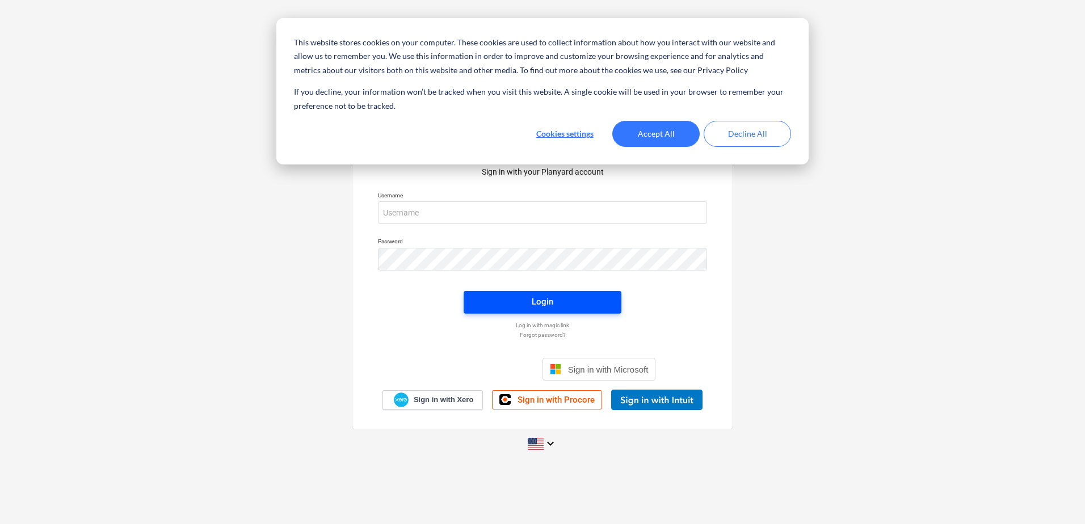 This screenshot has height=524, width=1085. Describe the element at coordinates (543, 325) in the screenshot. I see `a: Log in with magic link` at that location.